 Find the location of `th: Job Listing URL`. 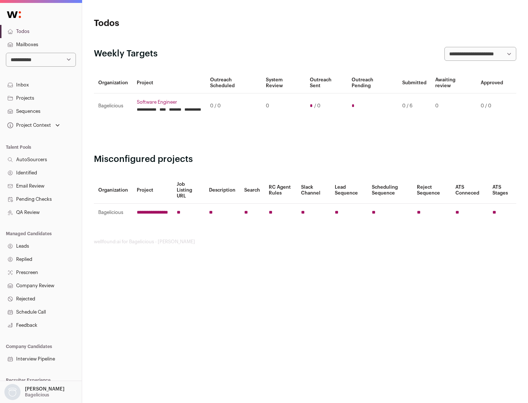

th: Job Listing URL is located at coordinates (188, 190).